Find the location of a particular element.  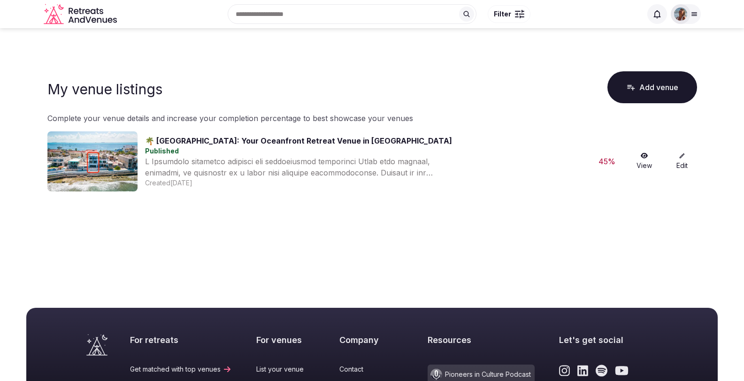

div: 45 % is located at coordinates (607, 161).